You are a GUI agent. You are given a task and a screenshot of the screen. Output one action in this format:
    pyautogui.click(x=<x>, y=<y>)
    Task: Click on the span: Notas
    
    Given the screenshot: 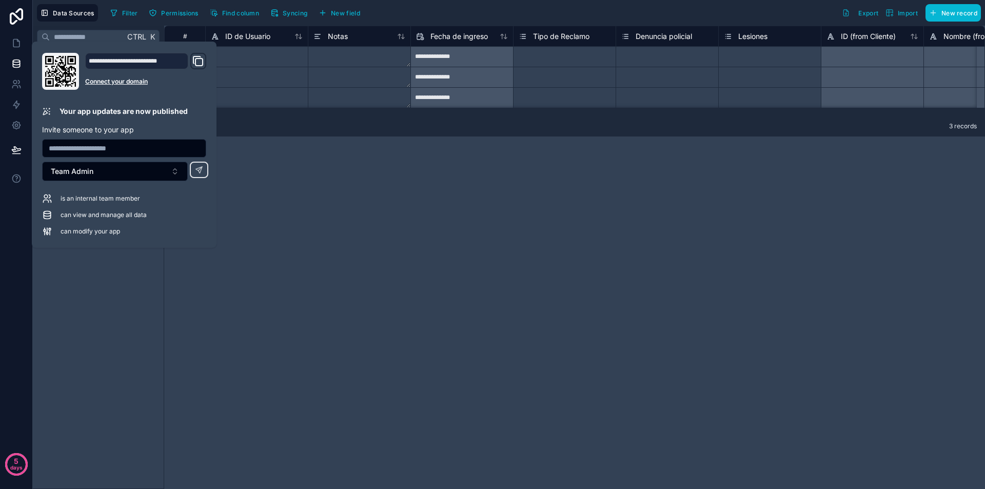 What is the action you would take?
    pyautogui.click(x=338, y=36)
    